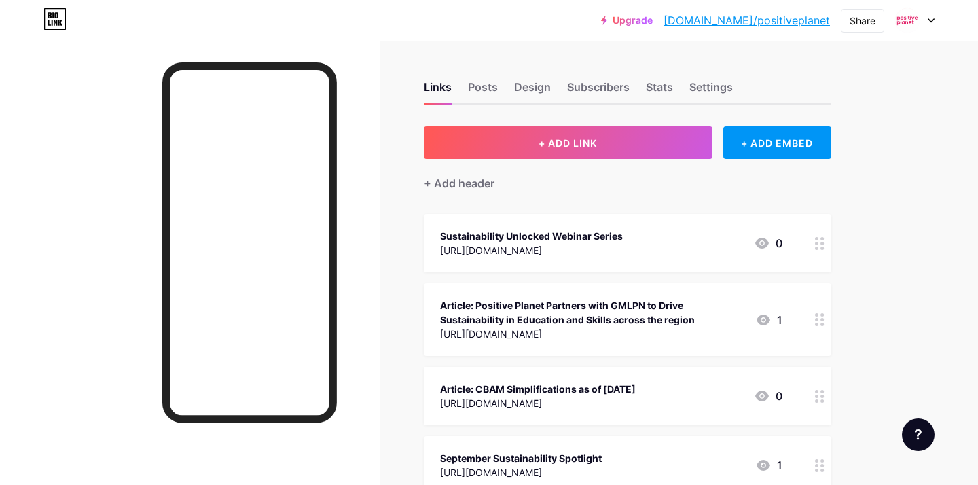 Image resolution: width=978 pixels, height=485 pixels. I want to click on div: Links, so click(437, 91).